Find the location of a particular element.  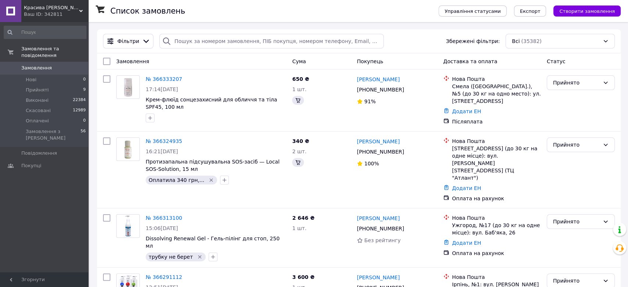

div: Післяплата is located at coordinates (496, 122).